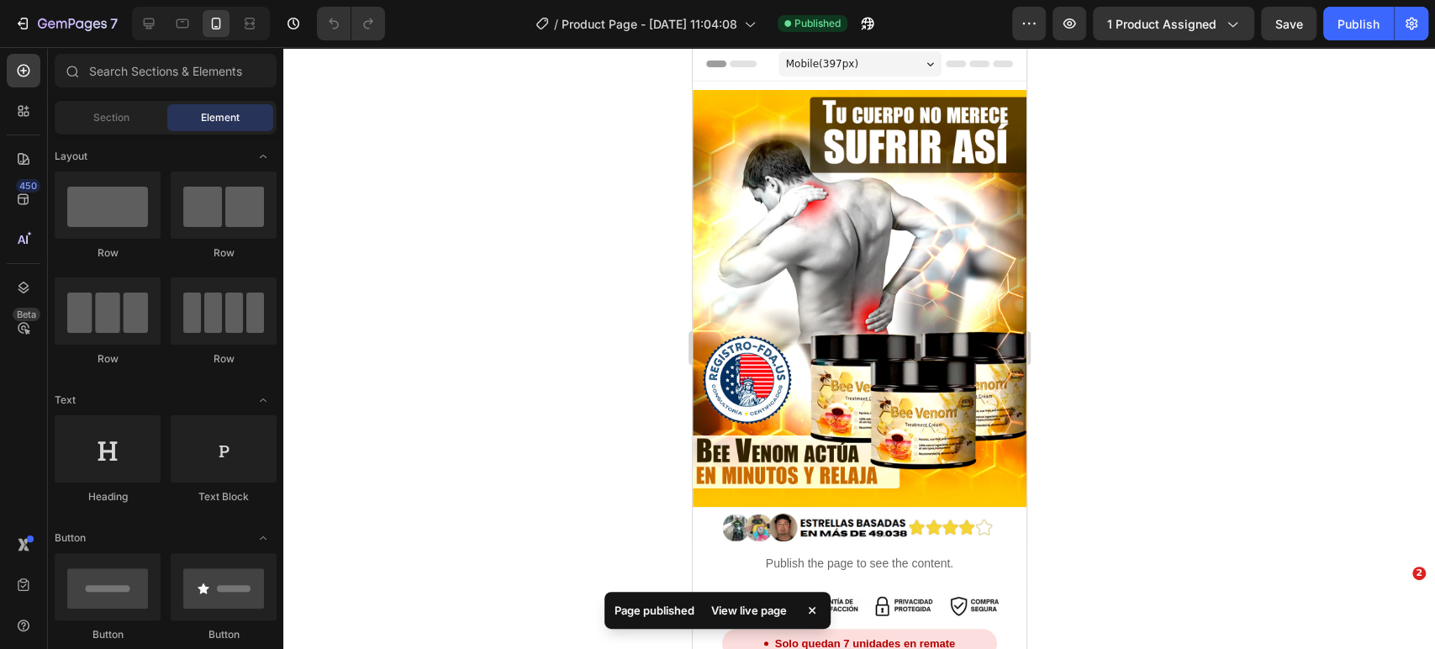 Image resolution: width=1435 pixels, height=649 pixels. I want to click on p: 7, so click(113, 24).